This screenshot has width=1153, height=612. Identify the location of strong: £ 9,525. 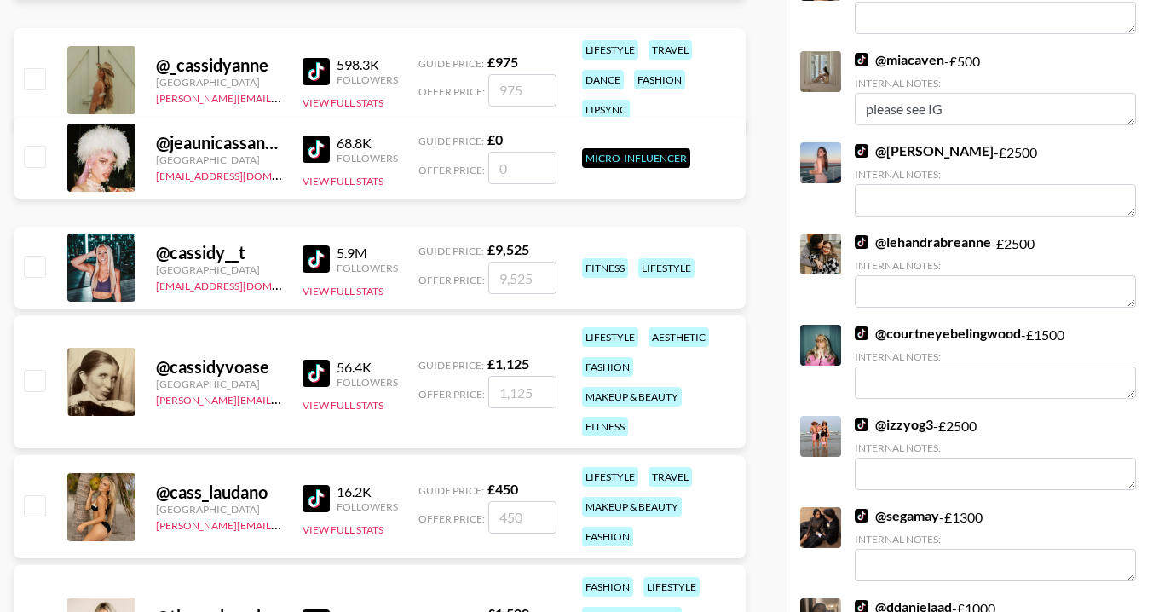
(508, 249).